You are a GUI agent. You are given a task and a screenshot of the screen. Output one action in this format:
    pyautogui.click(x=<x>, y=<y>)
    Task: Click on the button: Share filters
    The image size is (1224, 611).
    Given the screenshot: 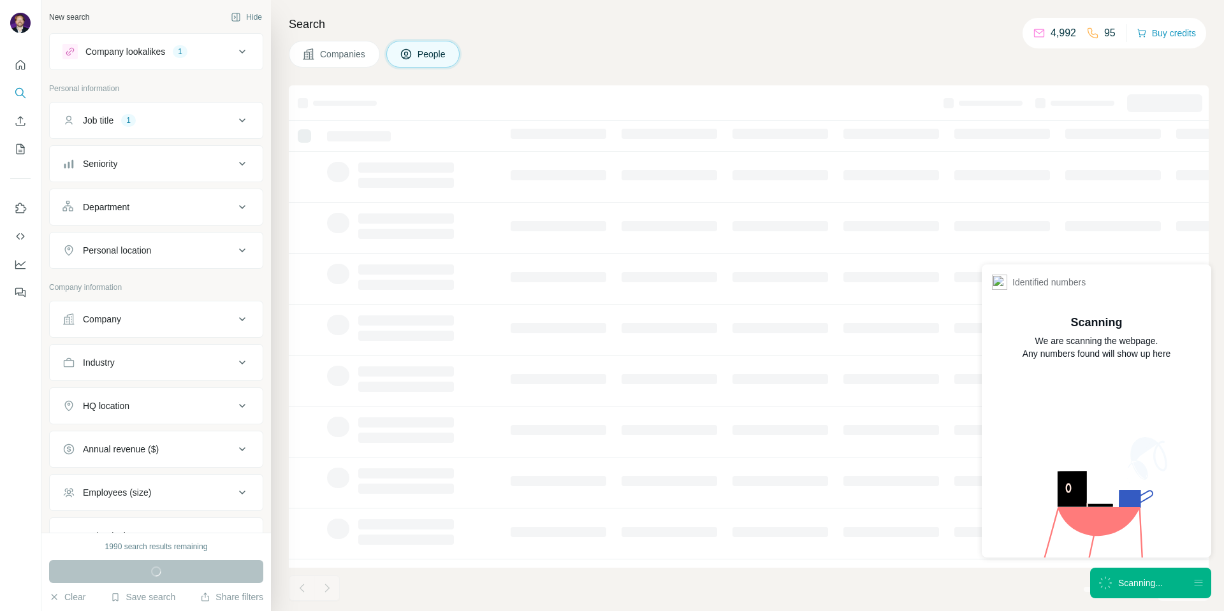 What is the action you would take?
    pyautogui.click(x=231, y=597)
    